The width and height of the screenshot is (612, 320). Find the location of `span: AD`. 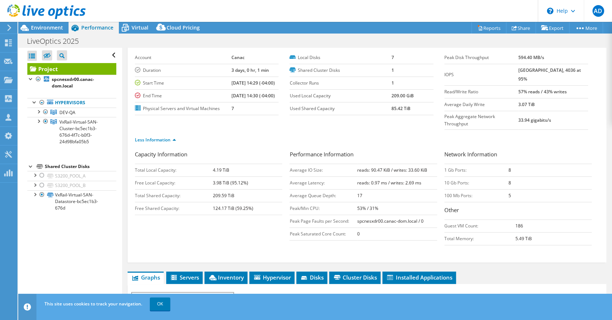

span: AD is located at coordinates (598, 11).